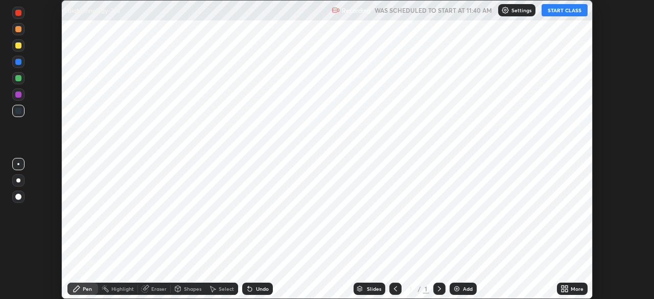 The height and width of the screenshot is (299, 654). I want to click on div: Shapes, so click(193, 289).